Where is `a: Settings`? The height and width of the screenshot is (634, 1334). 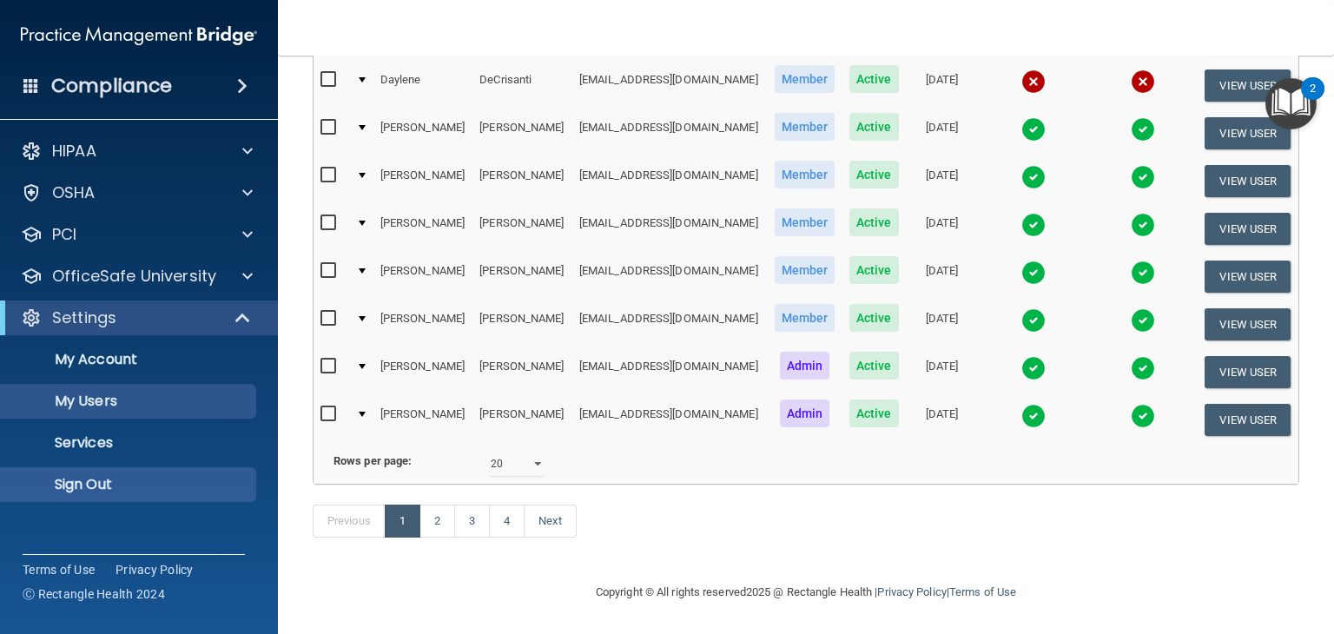
a: Settings is located at coordinates (136, 318).